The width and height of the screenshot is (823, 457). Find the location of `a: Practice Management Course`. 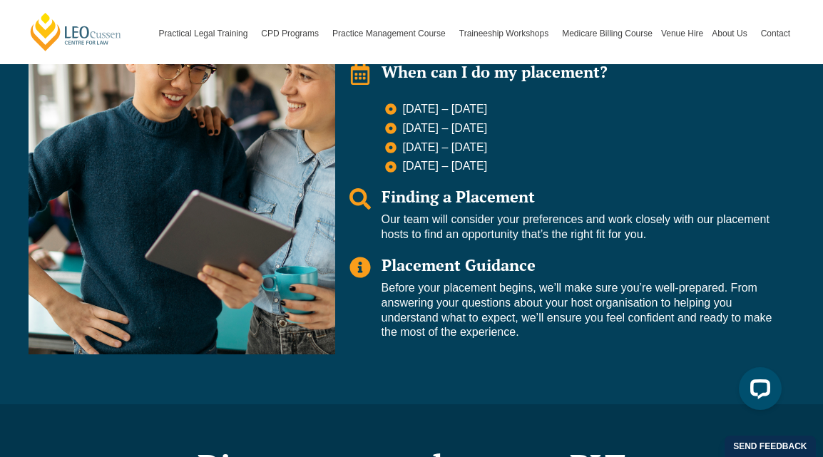

a: Practice Management Course is located at coordinates (392, 34).